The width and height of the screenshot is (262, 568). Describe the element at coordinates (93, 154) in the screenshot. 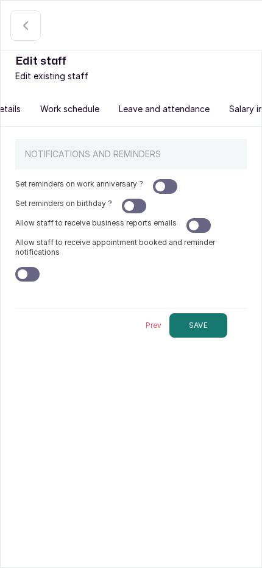

I see `p: NOTIFICATIONS AND REMINDERS` at that location.